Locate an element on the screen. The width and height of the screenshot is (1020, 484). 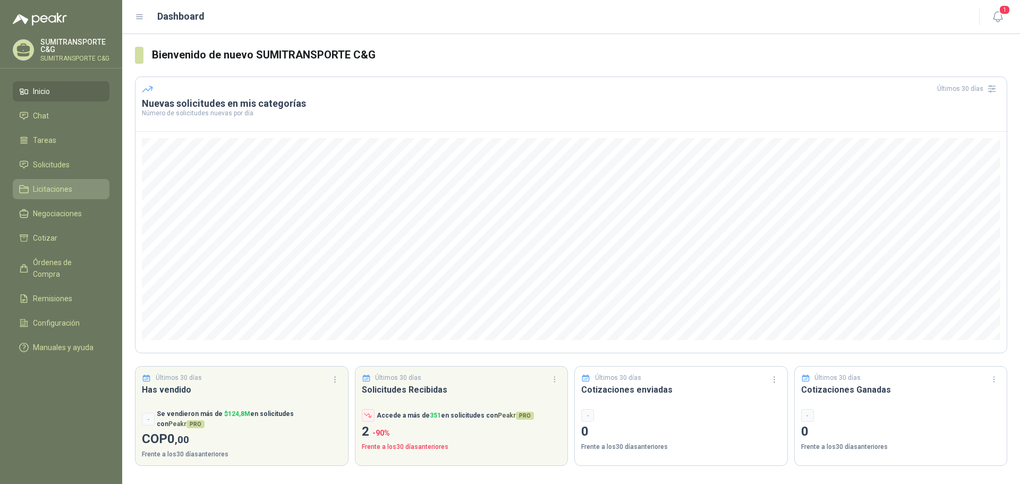
span: Chat is located at coordinates (41, 116).